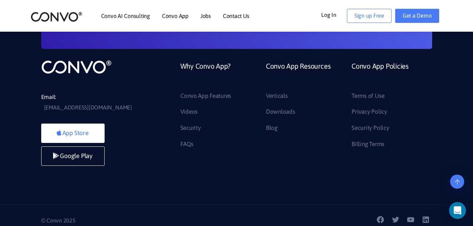 The image size is (473, 226). Describe the element at coordinates (370, 128) in the screenshot. I see `a: Security Policy` at that location.